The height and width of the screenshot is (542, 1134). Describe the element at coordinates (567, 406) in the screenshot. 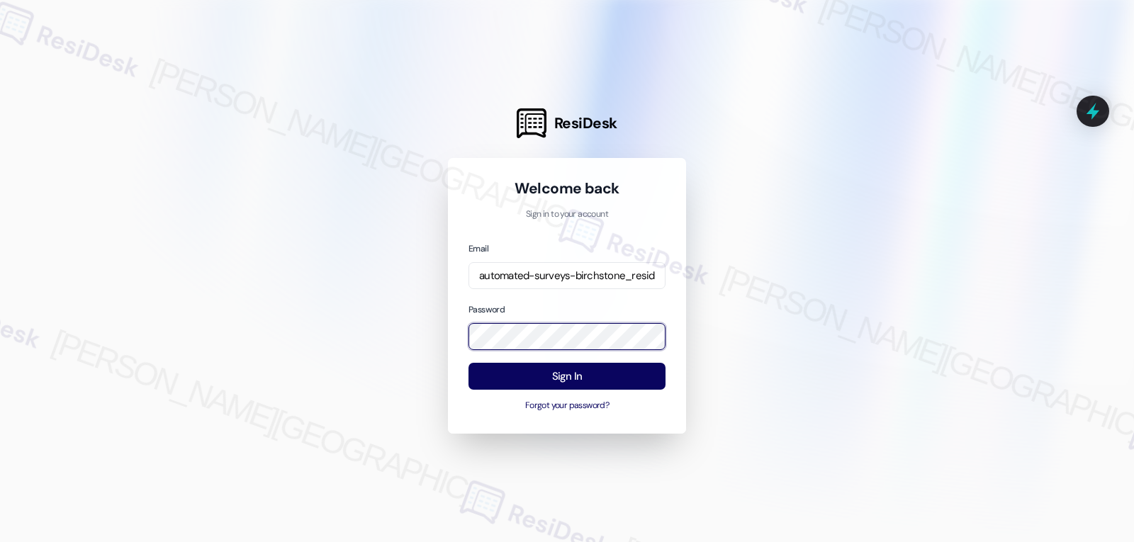

I see `button: Forgot your password?` at that location.